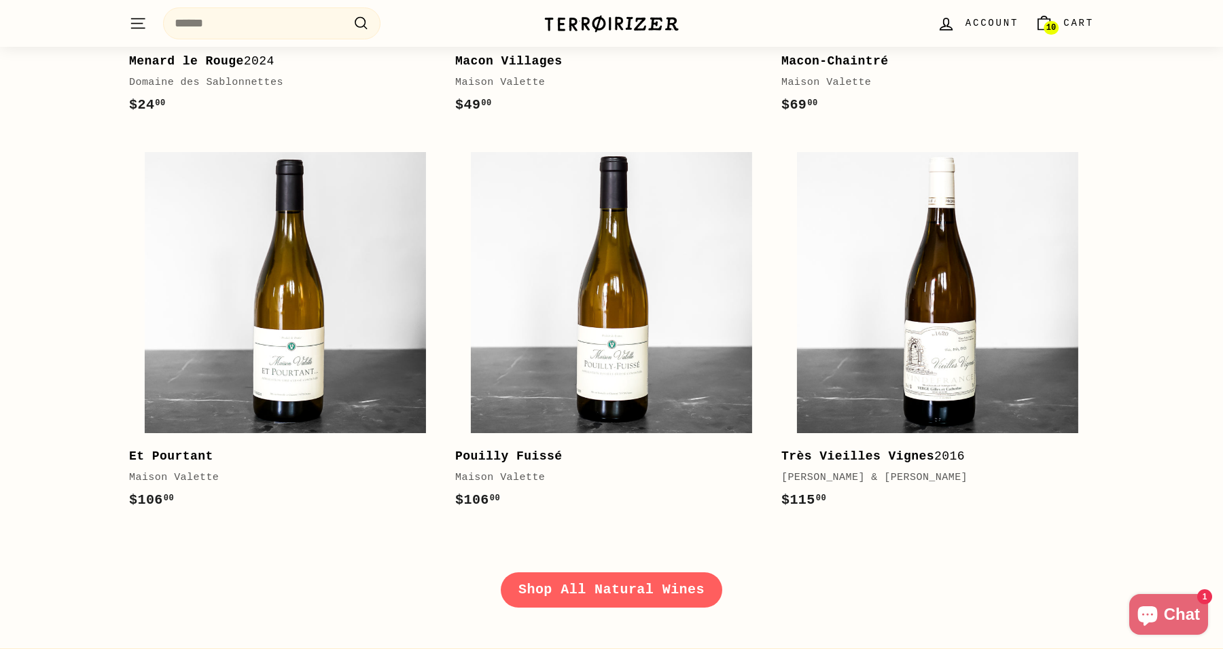 The width and height of the screenshot is (1223, 649). Describe the element at coordinates (1169, 616) in the screenshot. I see `inbox-online-store-chat: Shopify online store chat` at that location.